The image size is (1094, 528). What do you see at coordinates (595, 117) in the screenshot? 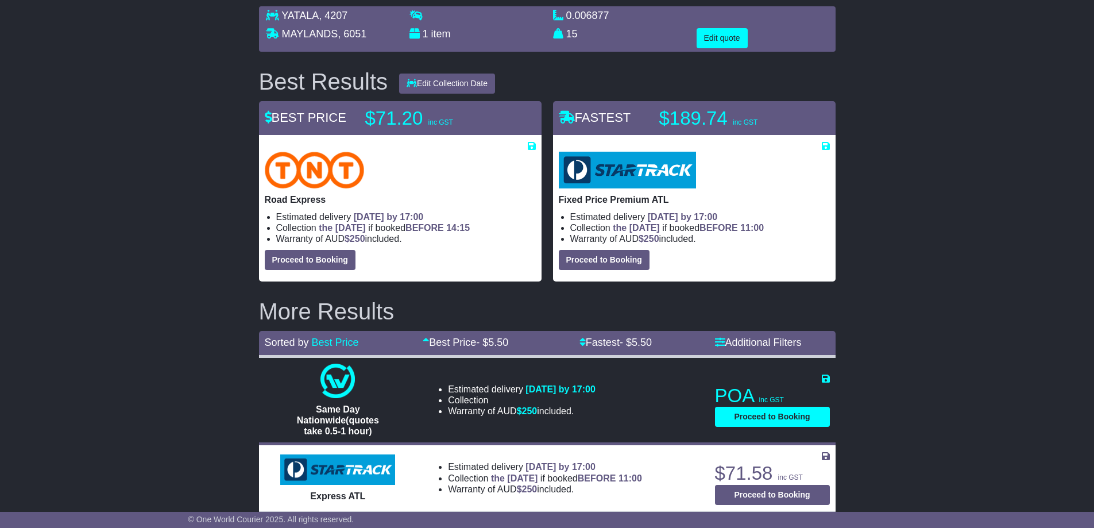
I see `span: FASTEST` at bounding box center [595, 117].